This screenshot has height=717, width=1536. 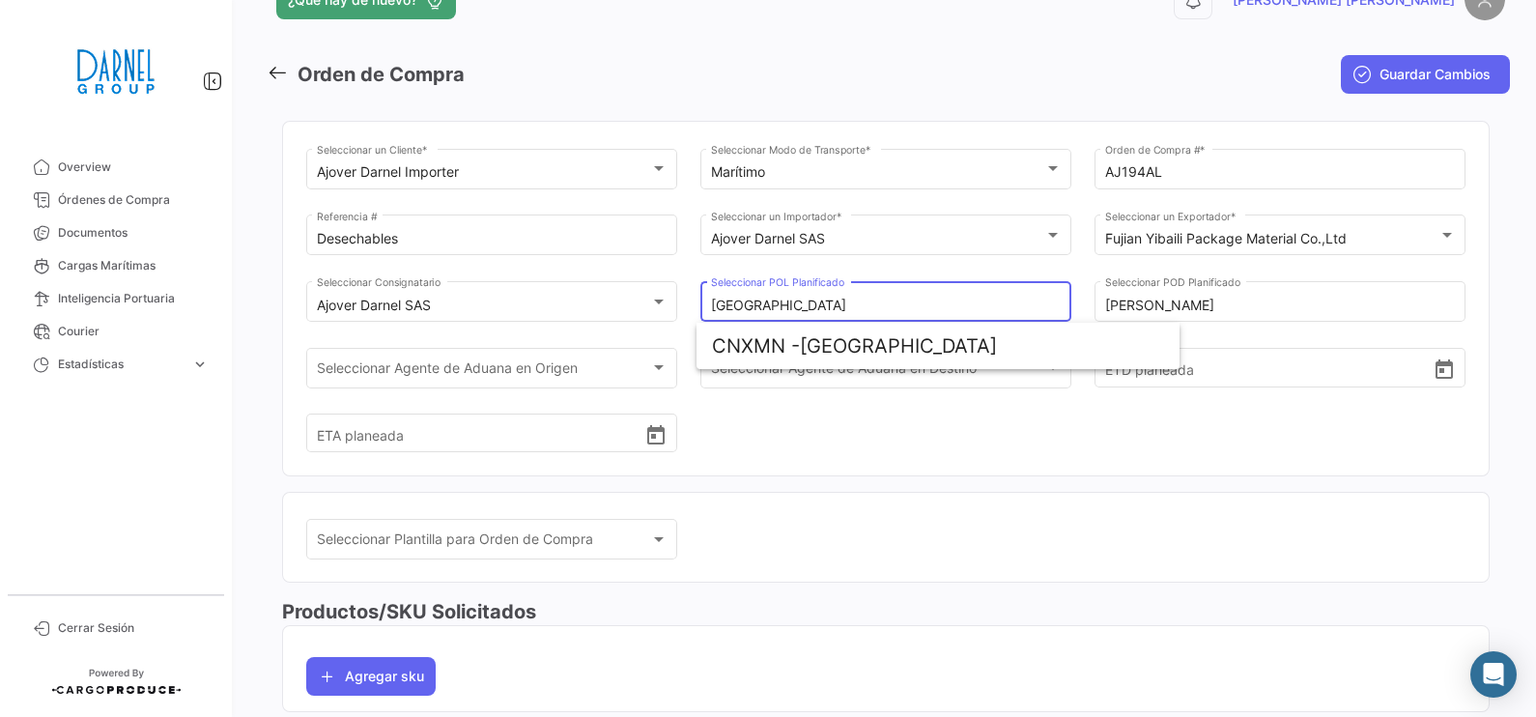 What do you see at coordinates (133, 233) in the screenshot?
I see `span: Documentos` at bounding box center [133, 233].